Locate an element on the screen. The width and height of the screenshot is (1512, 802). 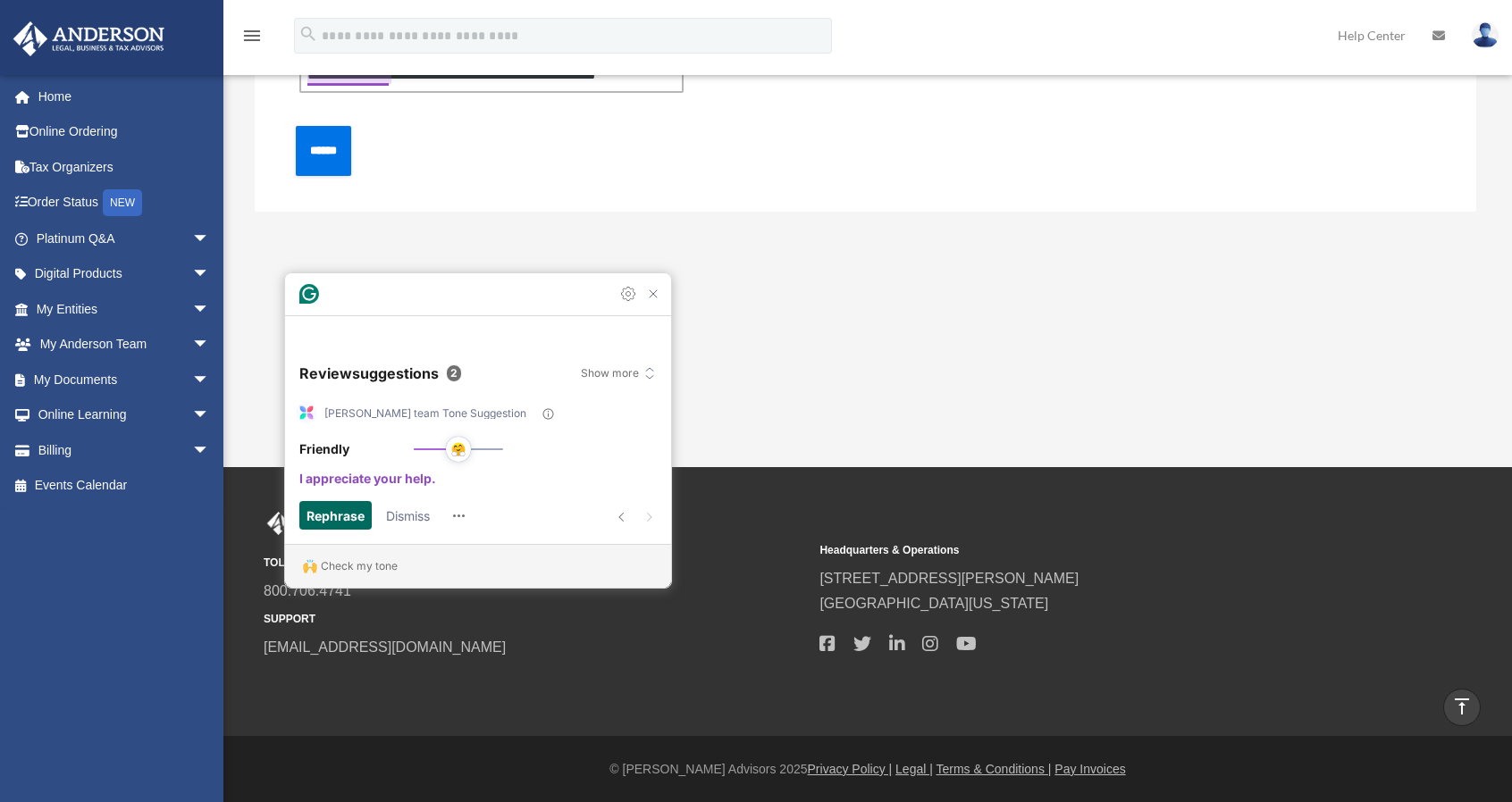
a: Legal | is located at coordinates (914, 769).